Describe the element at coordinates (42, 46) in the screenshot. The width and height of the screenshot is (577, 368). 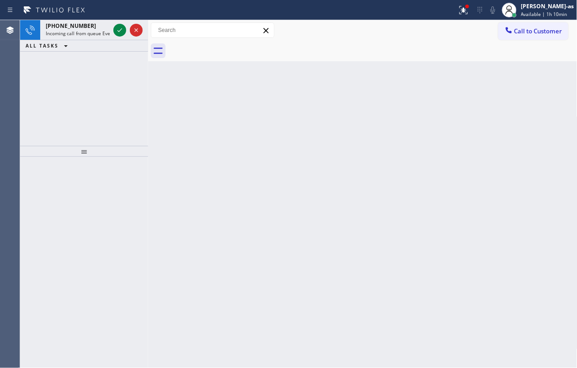
I see `span: ALL TASKS` at that location.